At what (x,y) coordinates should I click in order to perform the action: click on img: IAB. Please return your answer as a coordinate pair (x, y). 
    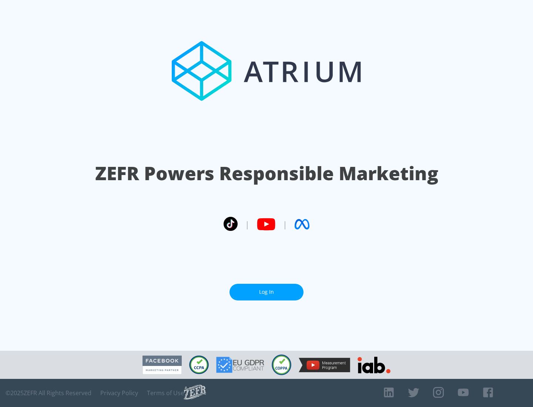
    Looking at the image, I should click on (374, 365).